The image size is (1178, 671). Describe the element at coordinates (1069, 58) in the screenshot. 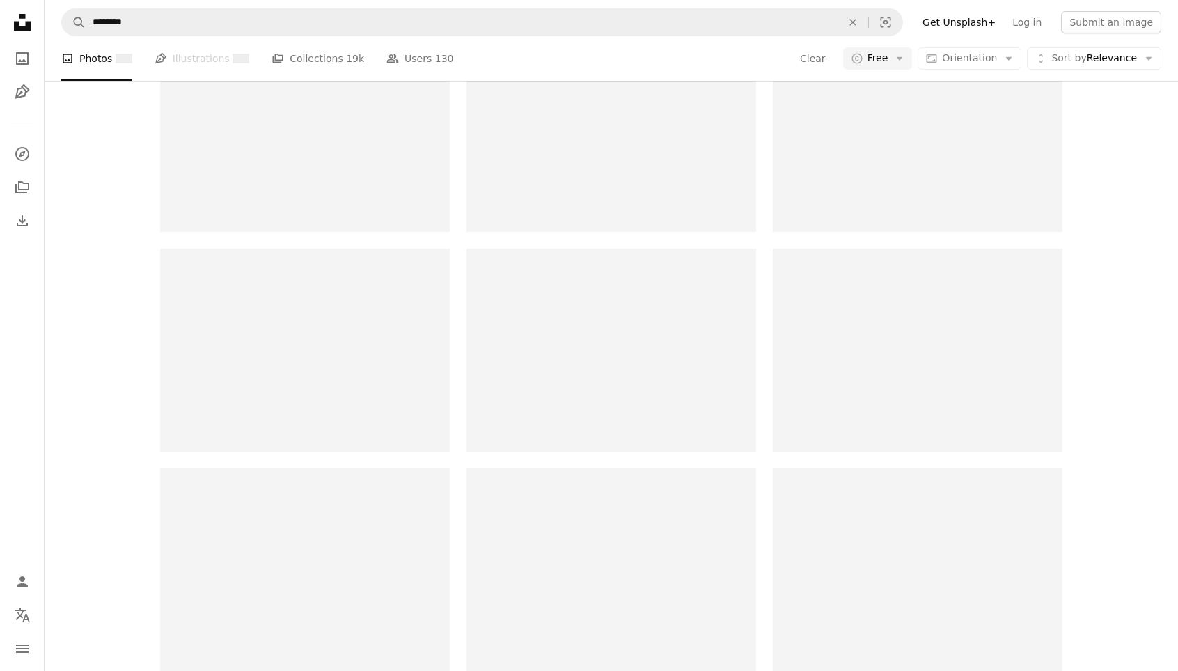

I see `span: Sort by` at that location.